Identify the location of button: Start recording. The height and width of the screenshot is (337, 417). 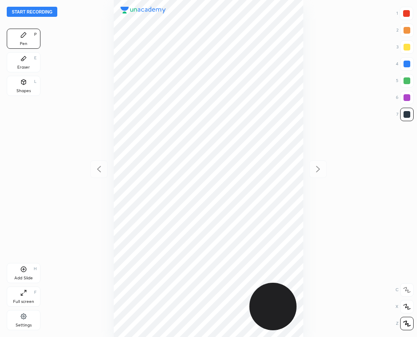
(32, 12).